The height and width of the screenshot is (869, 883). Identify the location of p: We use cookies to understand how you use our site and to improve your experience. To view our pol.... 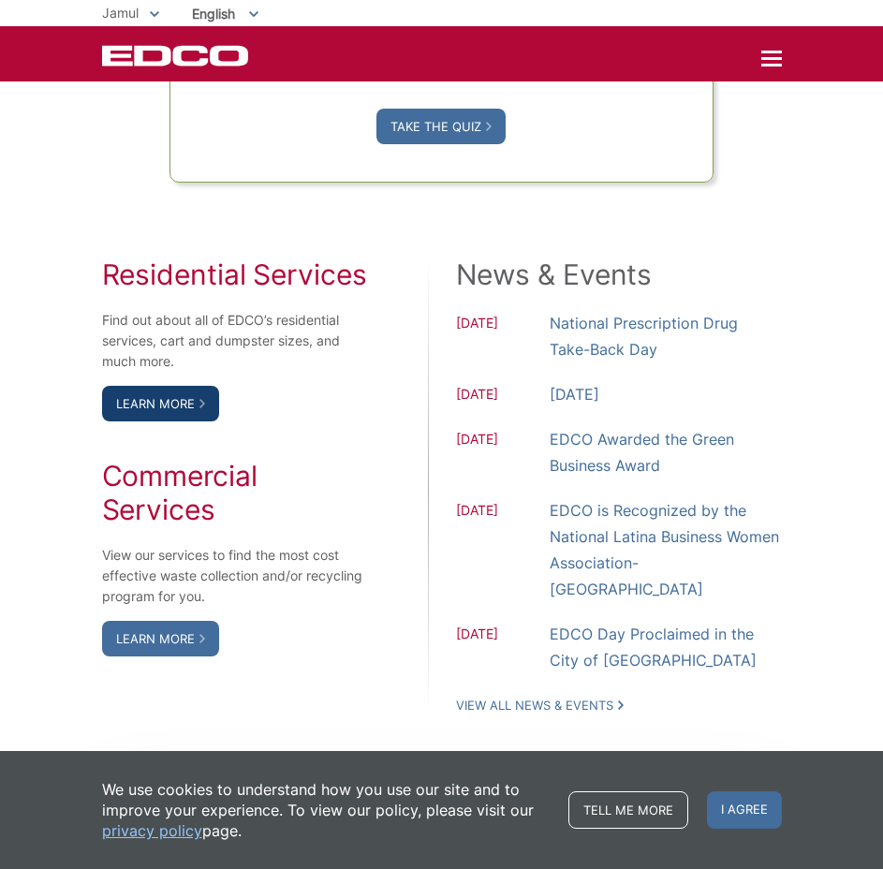
(326, 810).